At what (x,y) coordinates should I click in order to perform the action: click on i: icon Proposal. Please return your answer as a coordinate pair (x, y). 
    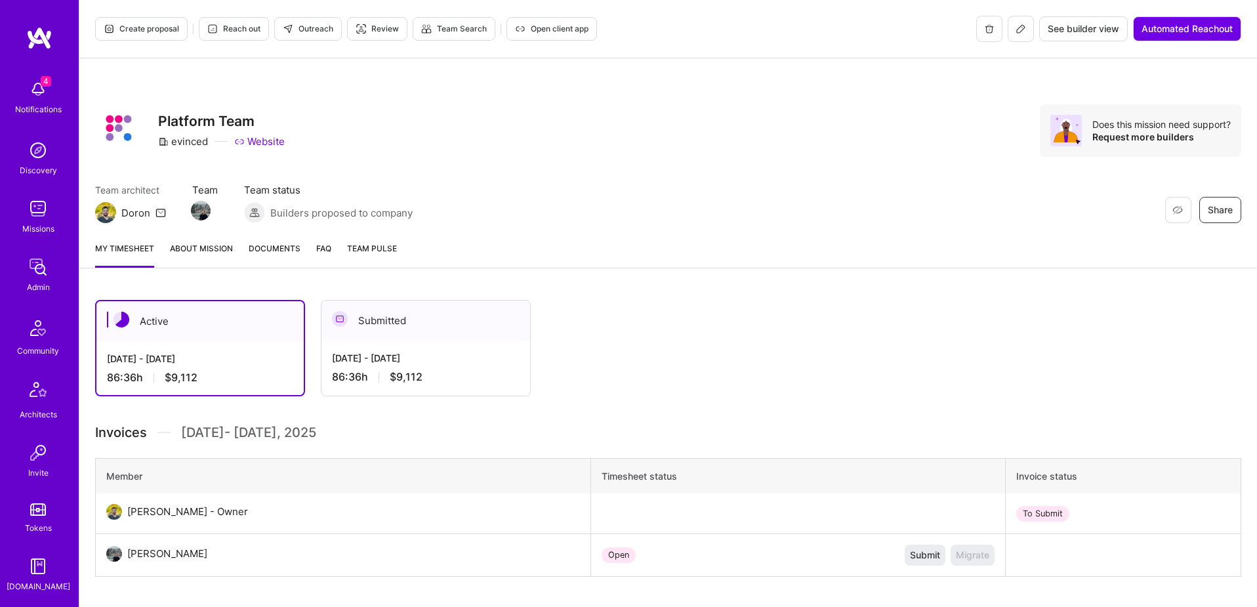
    Looking at the image, I should click on (109, 29).